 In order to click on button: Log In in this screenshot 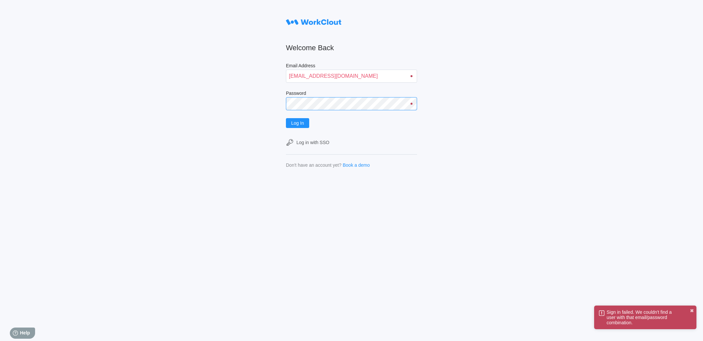, I will do `click(297, 123)`.